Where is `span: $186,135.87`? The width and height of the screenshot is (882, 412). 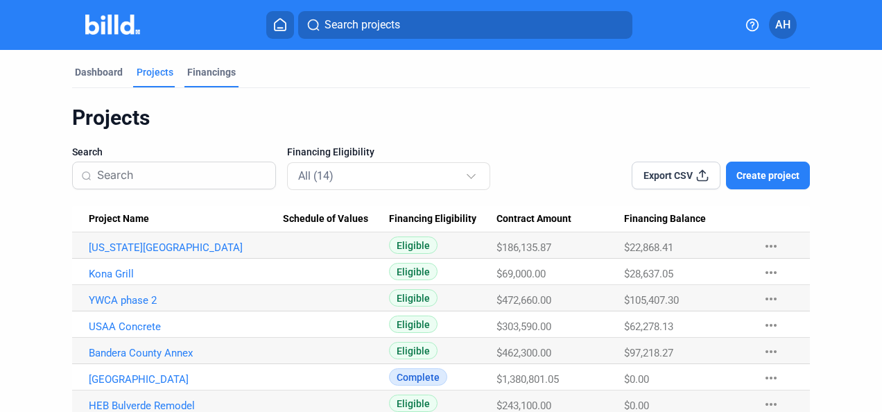 span: $186,135.87 is located at coordinates (524, 248).